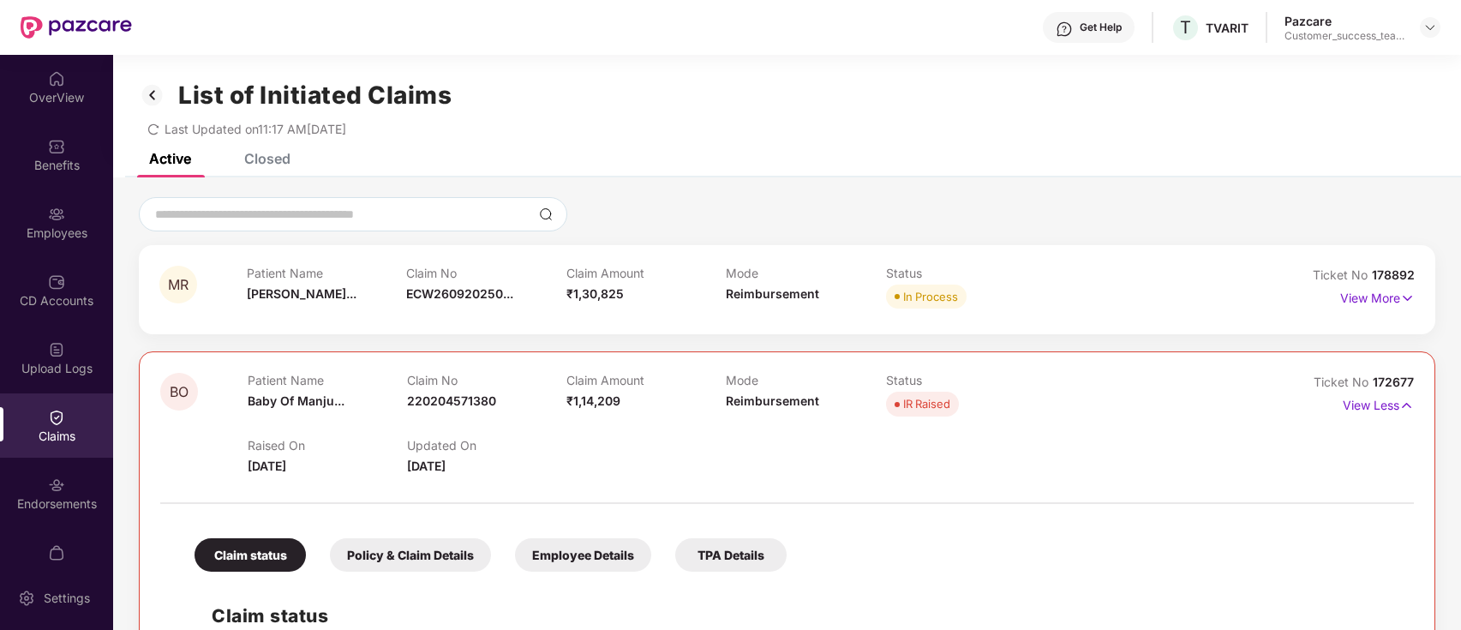  I want to click on img: svg+xml;base64,PHN2ZyBpZD0iRHJvcGRvd24tMzJ4MzIiIHhtbG5zPSJodHRwOi8vd3d3LnczLm9yZy8yMDAwL3N2ZyIgd2..., so click(1430, 27).